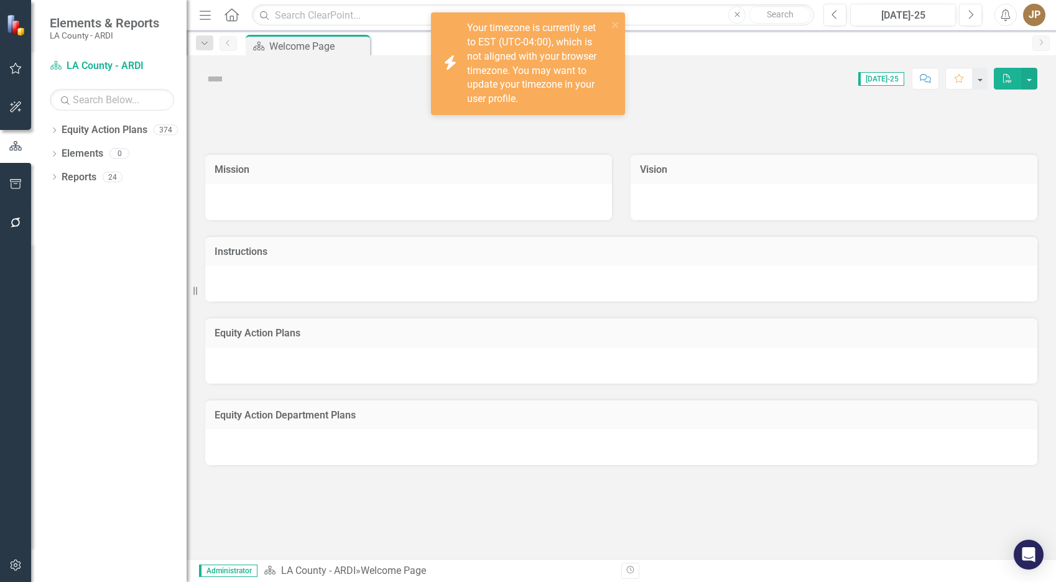 The width and height of the screenshot is (1056, 582). I want to click on a: Elements, so click(82, 154).